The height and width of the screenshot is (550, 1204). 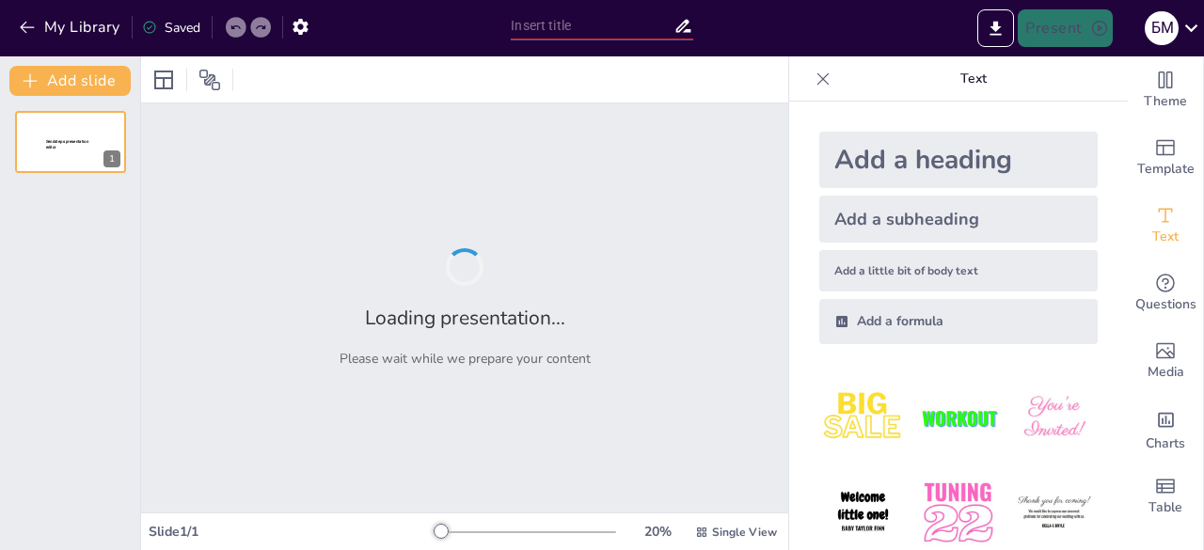 What do you see at coordinates (1166, 294) in the screenshot?
I see `div: Get real-time input from your audience` at bounding box center [1166, 294].